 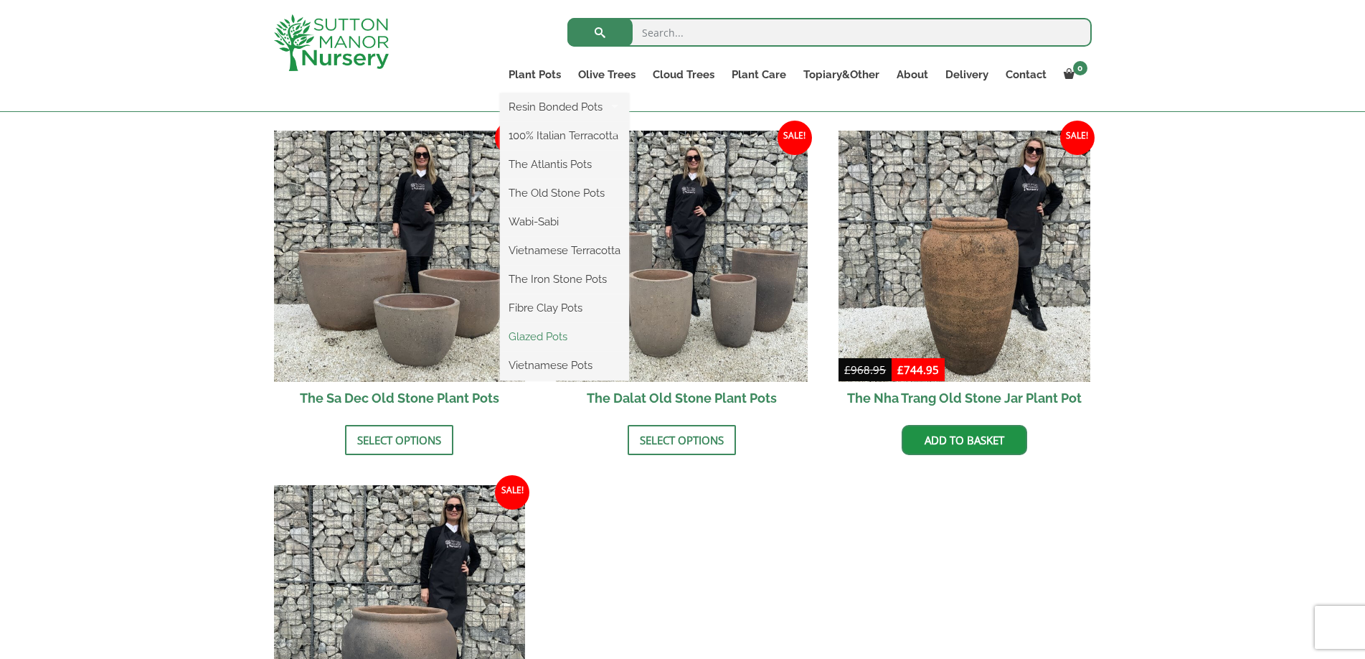 What do you see at coordinates (684, 75) in the screenshot?
I see `a: Cloud Trees` at bounding box center [684, 75].